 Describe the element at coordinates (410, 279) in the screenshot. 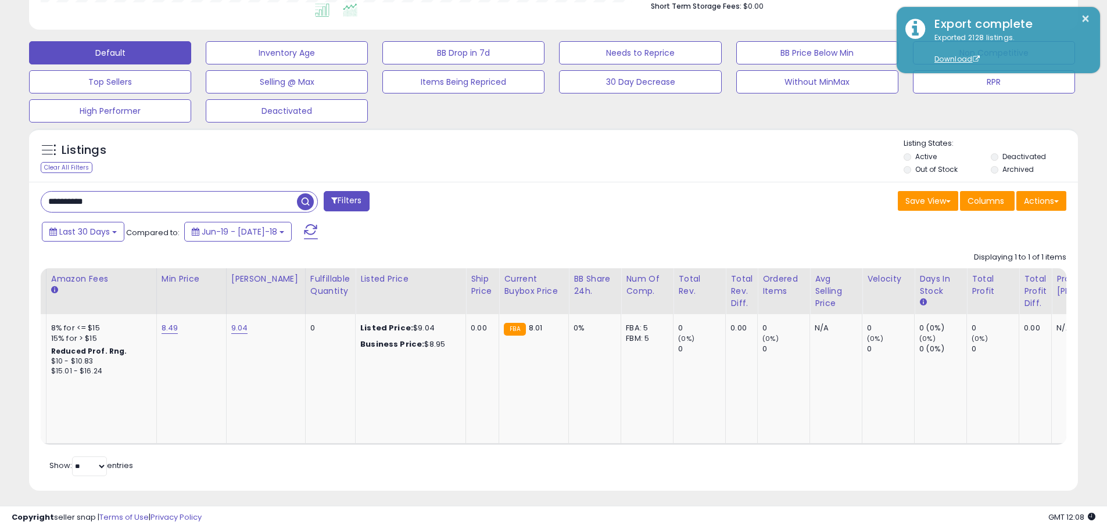

I see `div: Listed Price` at that location.